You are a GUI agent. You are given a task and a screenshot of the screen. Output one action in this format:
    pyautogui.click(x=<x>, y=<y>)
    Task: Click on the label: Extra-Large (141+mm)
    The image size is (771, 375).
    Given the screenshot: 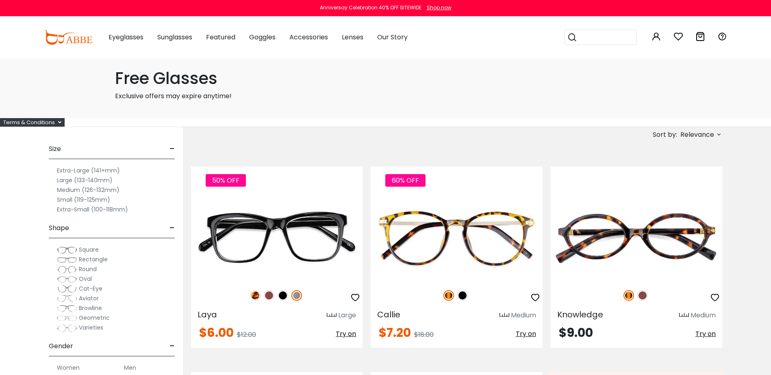 What is the action you would take?
    pyautogui.click(x=88, y=171)
    